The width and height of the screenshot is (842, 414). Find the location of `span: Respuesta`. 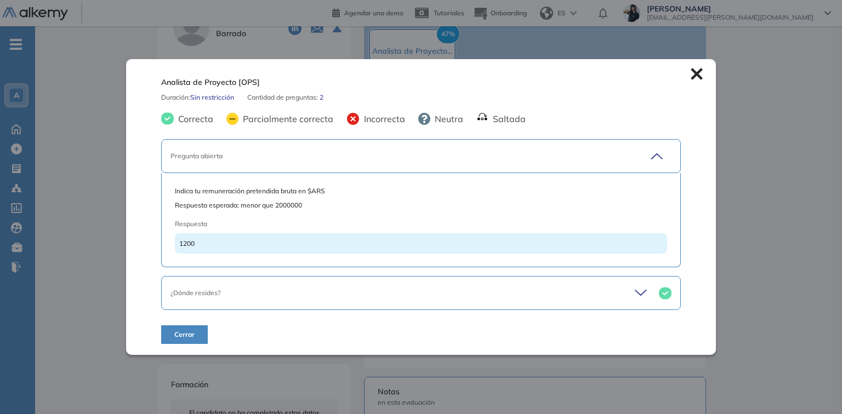

span: Respuesta is located at coordinates (396, 224).